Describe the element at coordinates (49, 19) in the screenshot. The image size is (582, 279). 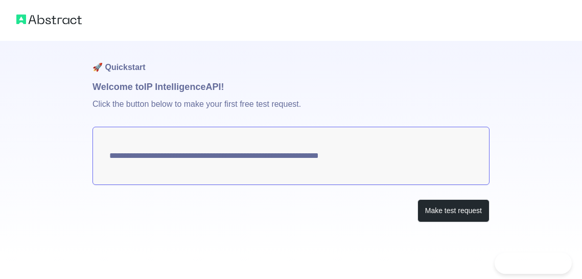
I see `img: Abstract logo` at that location.